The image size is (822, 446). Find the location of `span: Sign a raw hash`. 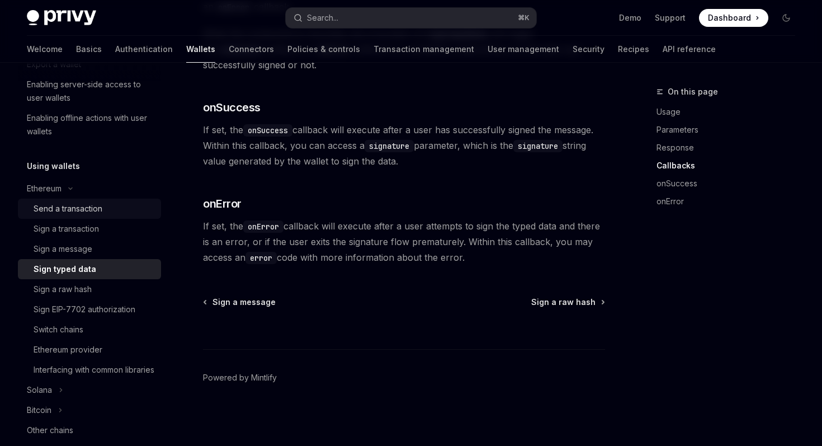

span: Sign a raw hash is located at coordinates (563, 302).